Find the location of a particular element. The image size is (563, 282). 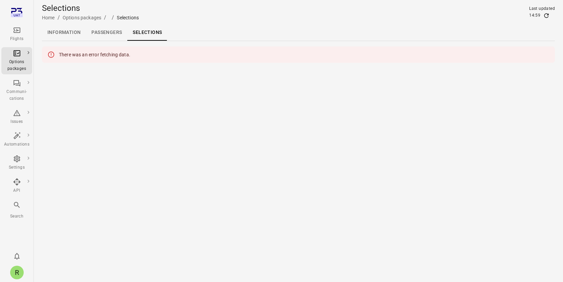

nav: Local navigation is located at coordinates (298, 33).